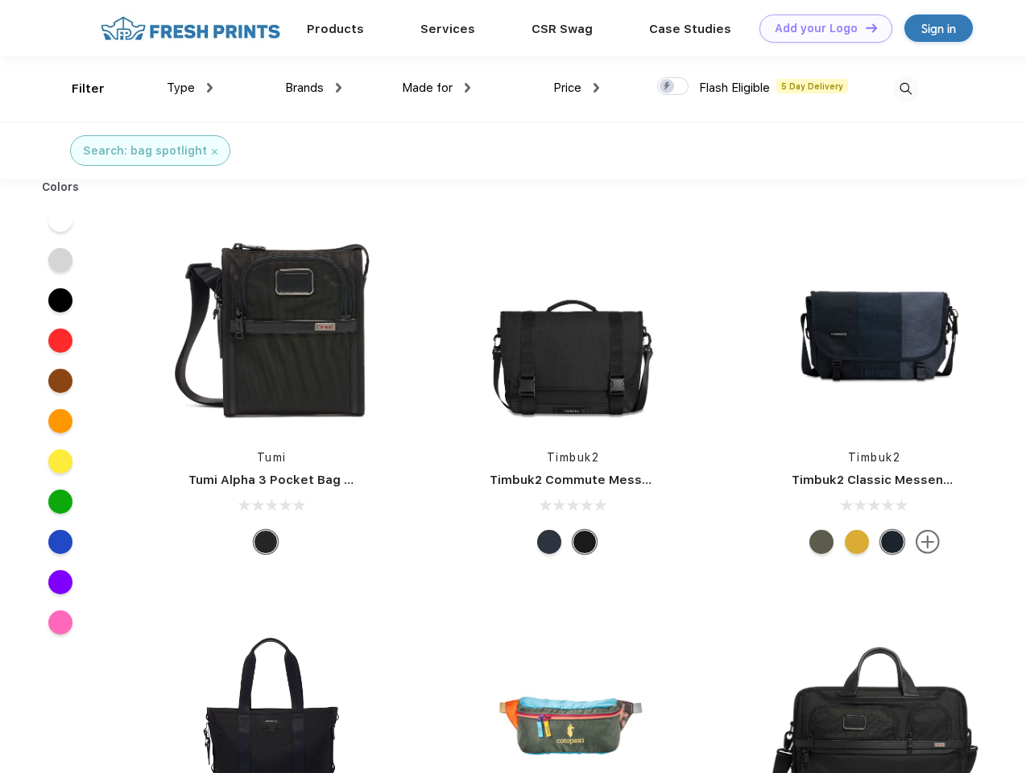  Describe the element at coordinates (816, 28) in the screenshot. I see `div: Add your Logo` at that location.